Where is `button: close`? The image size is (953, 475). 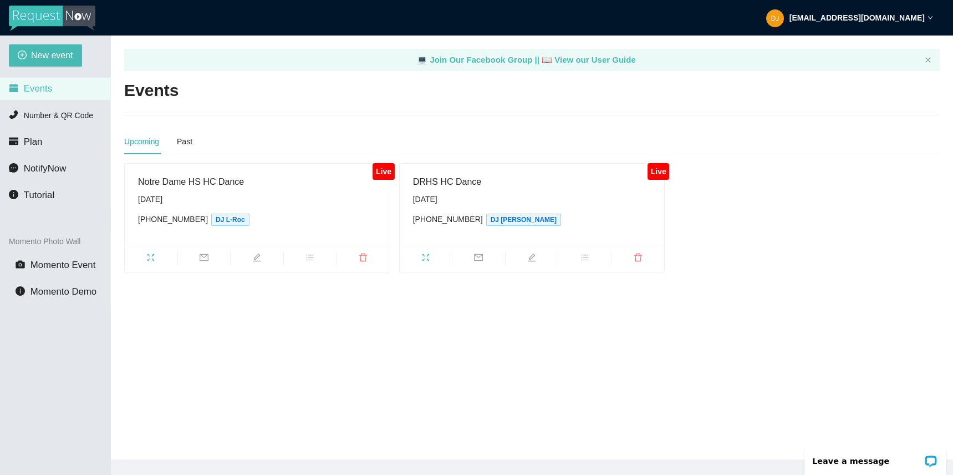 button: close is located at coordinates (928, 60).